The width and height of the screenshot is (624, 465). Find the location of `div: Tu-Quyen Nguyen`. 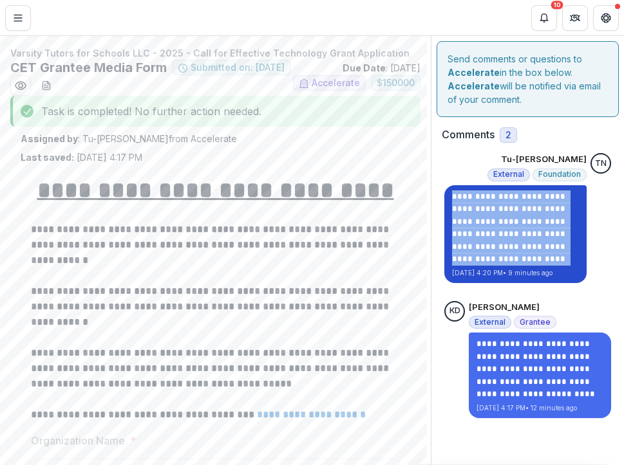

div: Tu-Quyen Nguyen is located at coordinates (601, 164).